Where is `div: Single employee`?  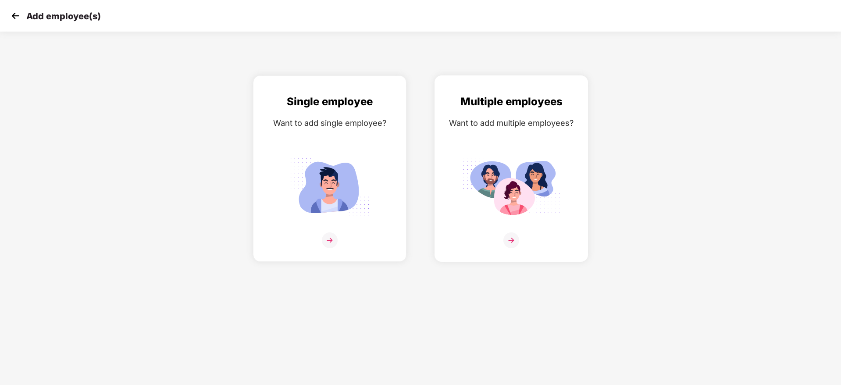
div: Single employee is located at coordinates (330, 102).